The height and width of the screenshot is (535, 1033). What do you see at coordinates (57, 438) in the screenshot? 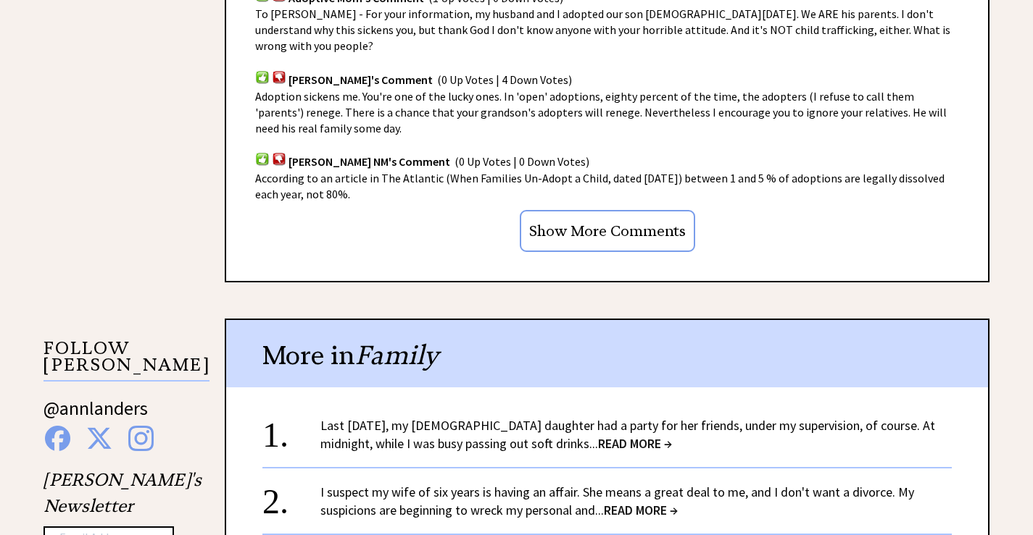
I see `img: facebook%20blue.png` at bounding box center [57, 438].